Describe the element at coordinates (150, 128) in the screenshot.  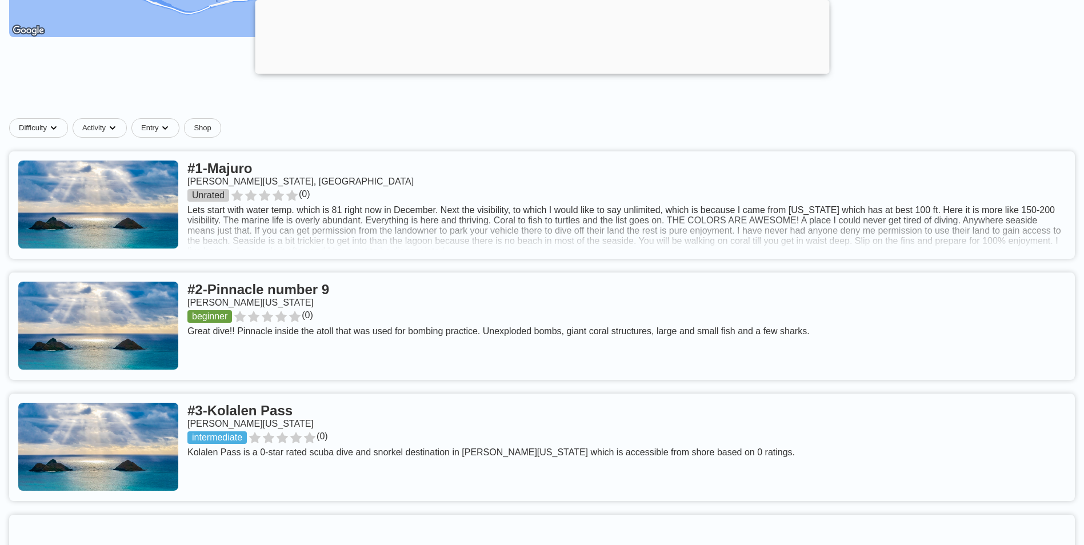
I see `span: Entry` at that location.